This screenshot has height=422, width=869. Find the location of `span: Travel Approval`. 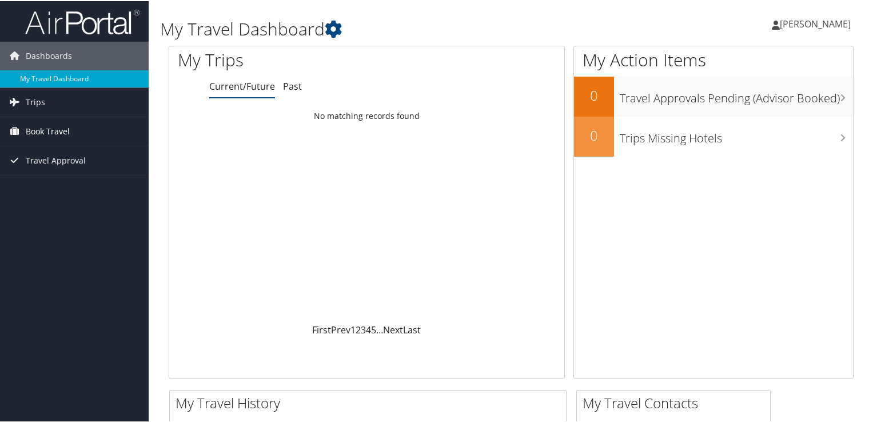

span: Travel Approval is located at coordinates (55, 159).